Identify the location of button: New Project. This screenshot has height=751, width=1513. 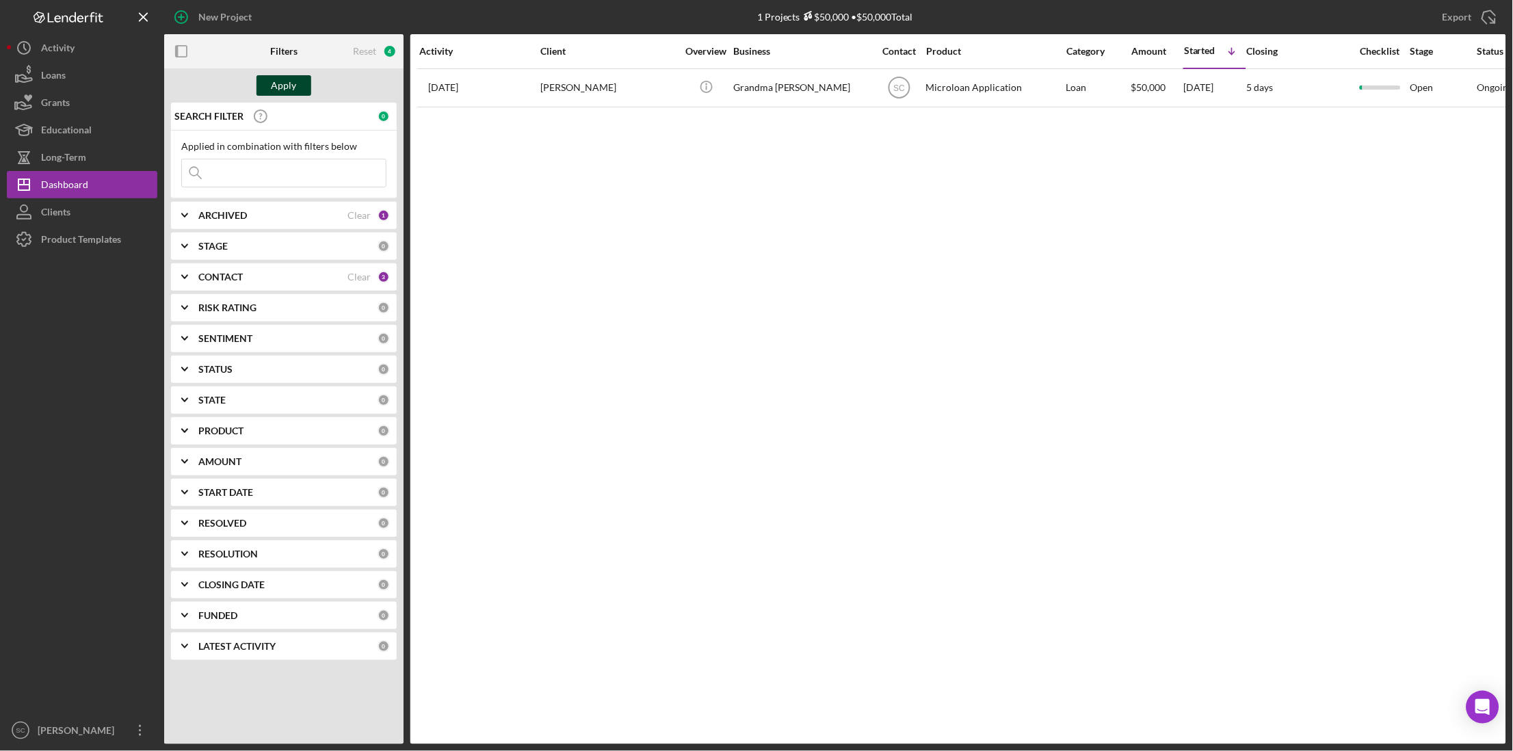
(215, 17).